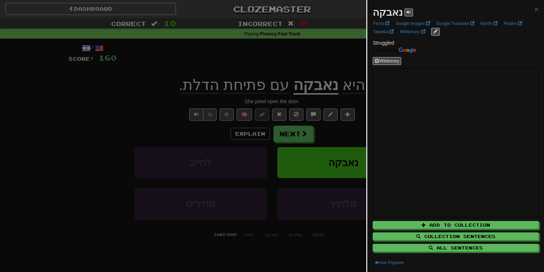  Describe the element at coordinates (381, 24) in the screenshot. I see `a: Forvo` at that location.